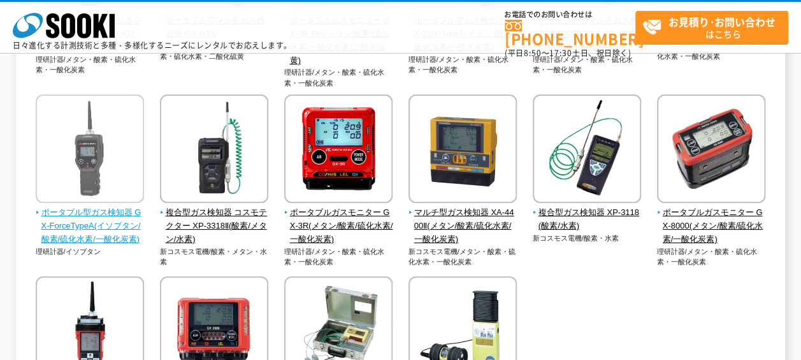 Image resolution: width=801 pixels, height=360 pixels. I want to click on p: 理研計器/イソブタン, so click(90, 251).